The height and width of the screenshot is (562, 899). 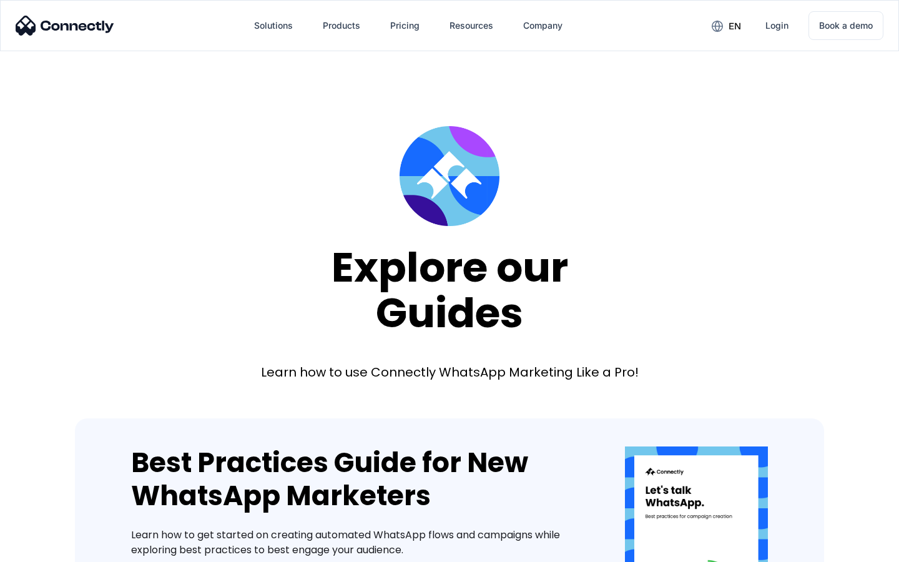 What do you see at coordinates (777, 26) in the screenshot?
I see `div: Login` at bounding box center [777, 26].